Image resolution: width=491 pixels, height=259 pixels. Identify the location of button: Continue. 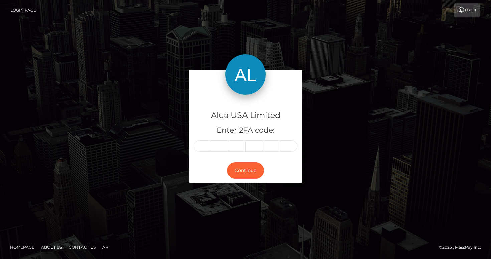
(245, 170).